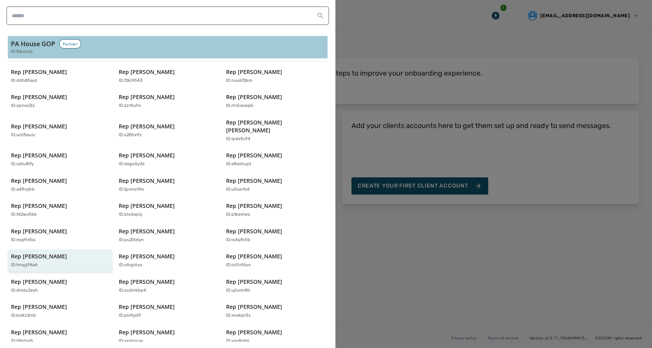  Describe the element at coordinates (240, 106) in the screenshot. I see `p: ID: rm5oswpb` at that location.